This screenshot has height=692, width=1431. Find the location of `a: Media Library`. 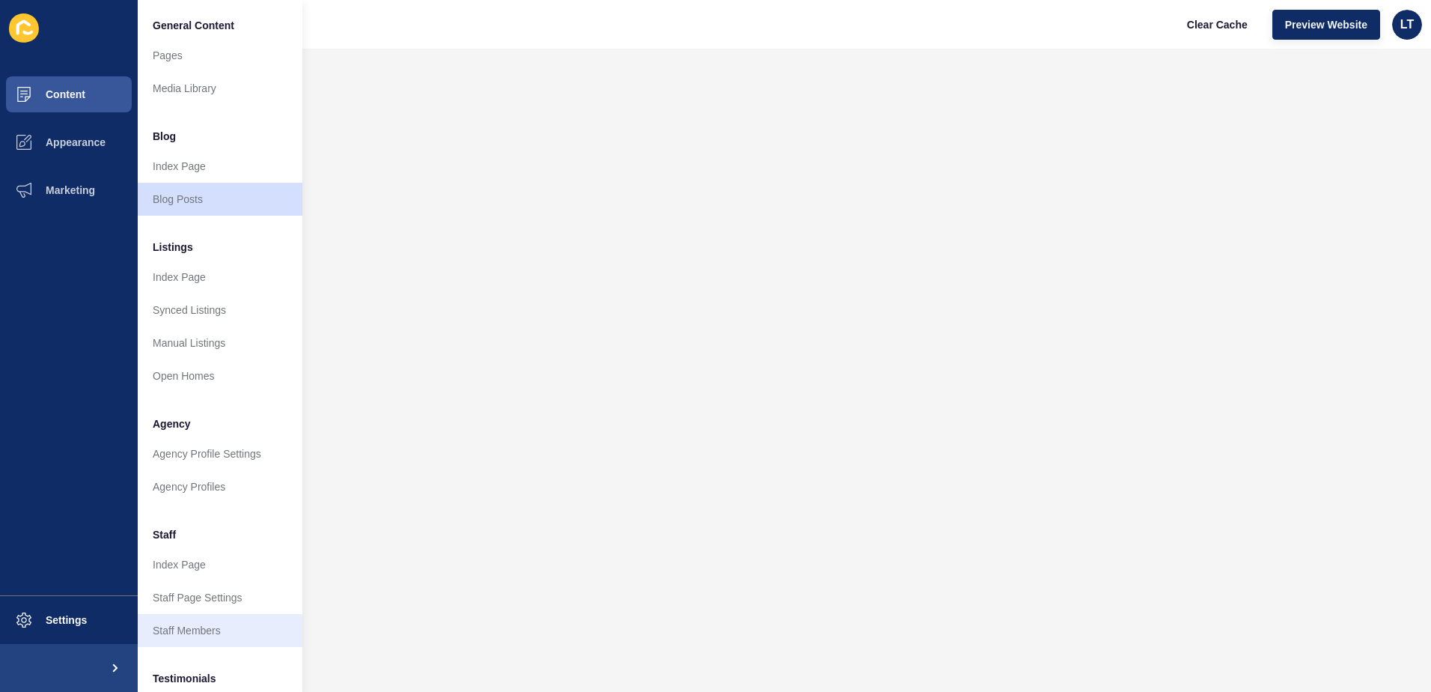

a: Media Library is located at coordinates (220, 88).